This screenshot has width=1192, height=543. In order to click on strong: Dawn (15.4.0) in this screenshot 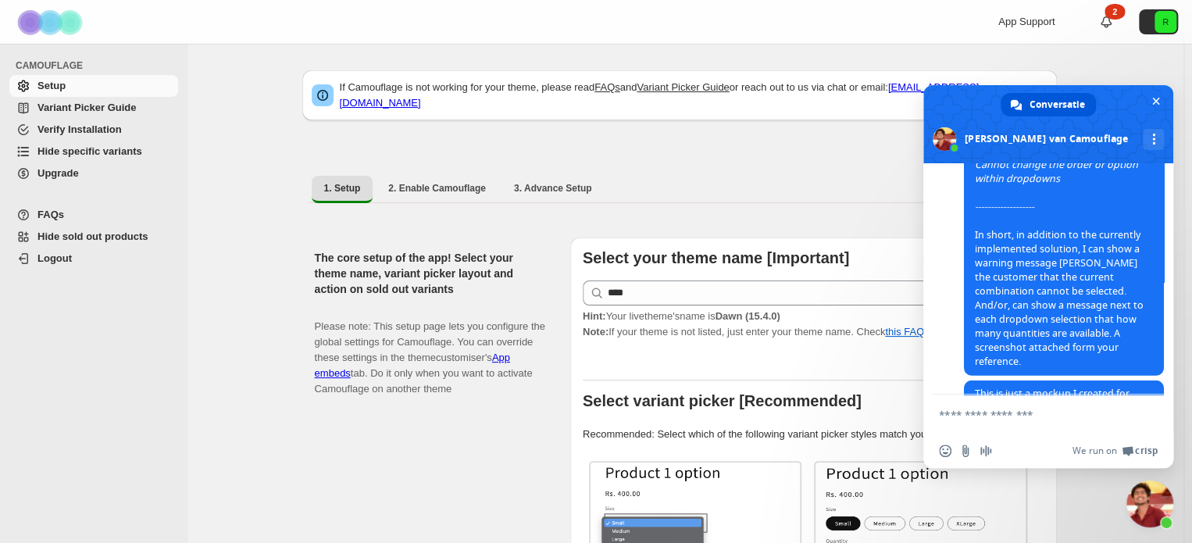, I will do `click(747, 316)`.